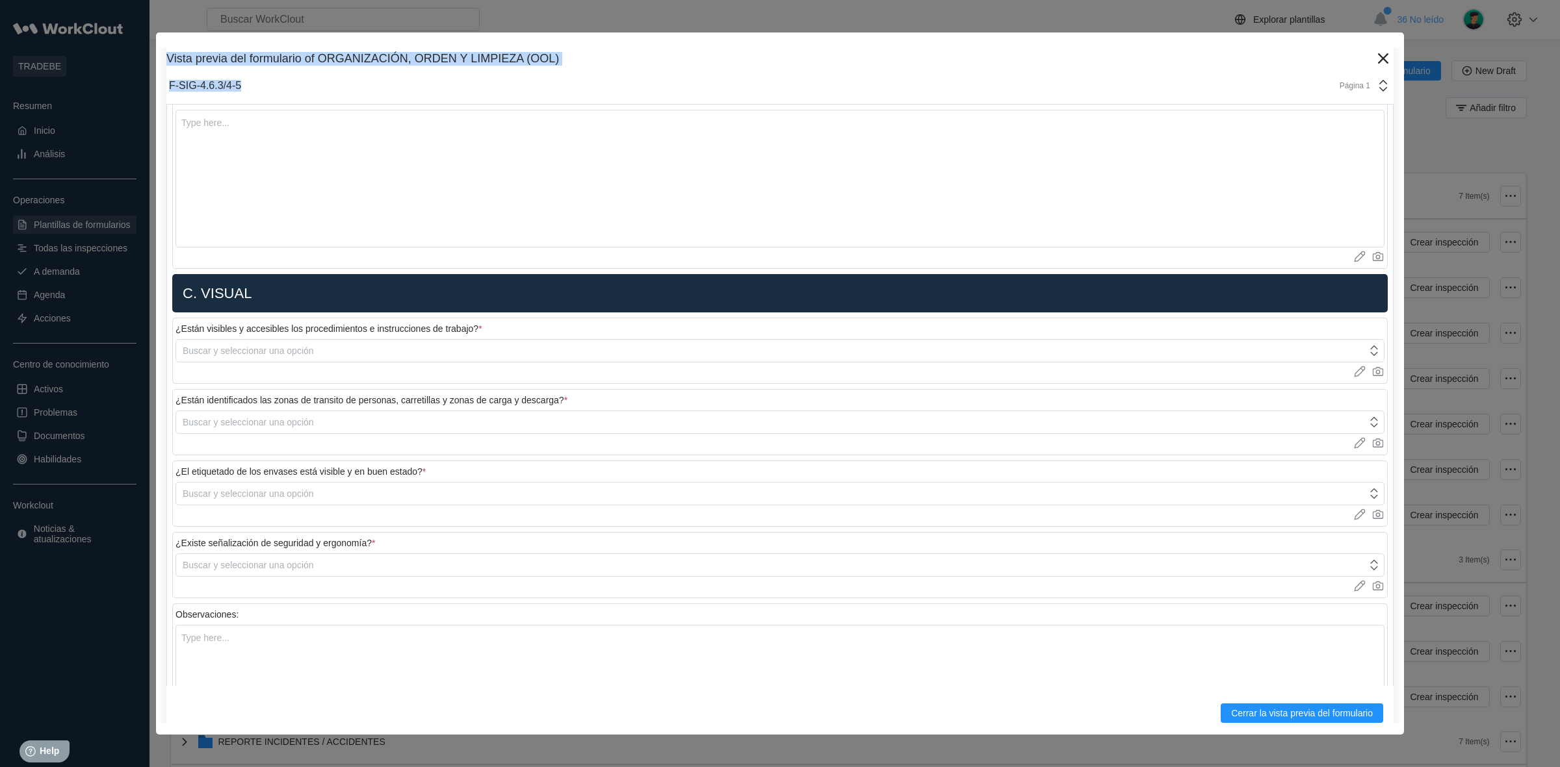  What do you see at coordinates (371, 400) in the screenshot?
I see `div: ¿Están identificados las zonas de transito de personas, carretillas y zonas de carga y descarga?` at bounding box center [371, 400].